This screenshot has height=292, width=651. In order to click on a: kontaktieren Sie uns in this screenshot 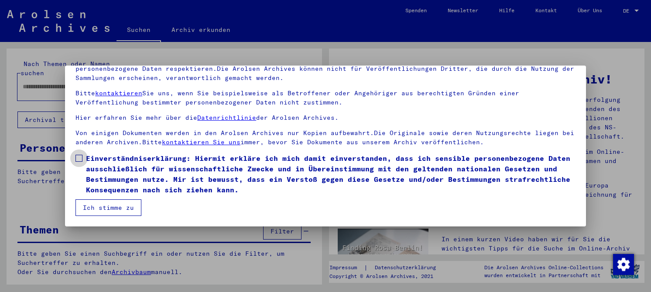, I will do `click(201, 142)`.